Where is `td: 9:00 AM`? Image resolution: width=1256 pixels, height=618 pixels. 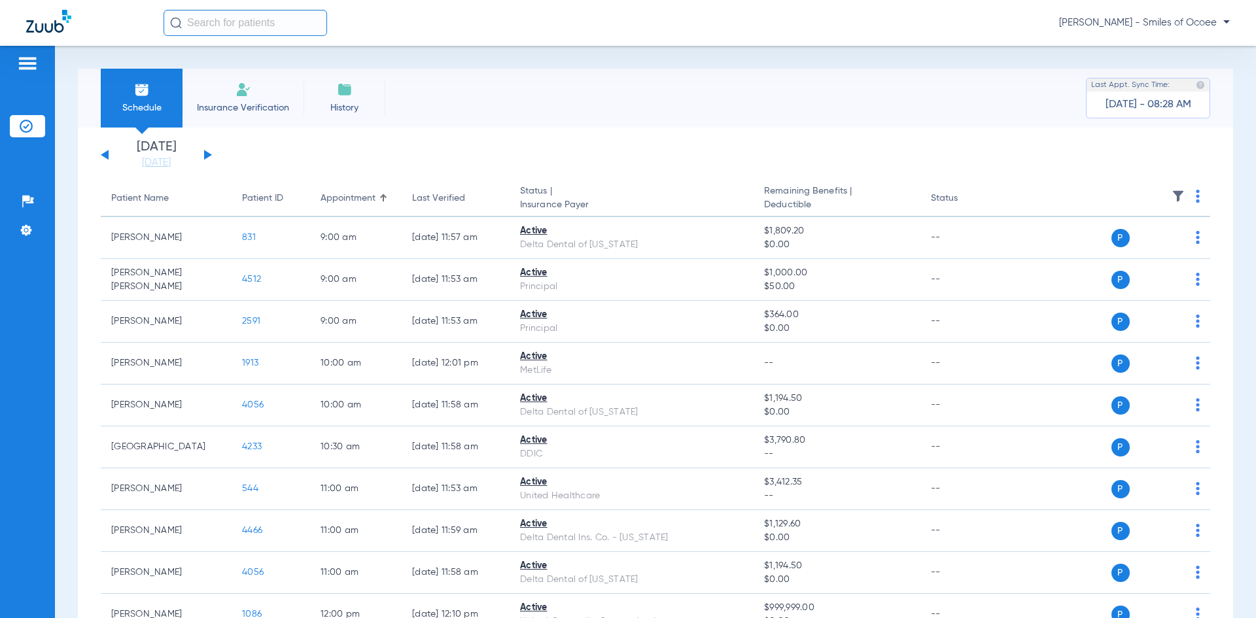 td: 9:00 AM is located at coordinates (356, 238).